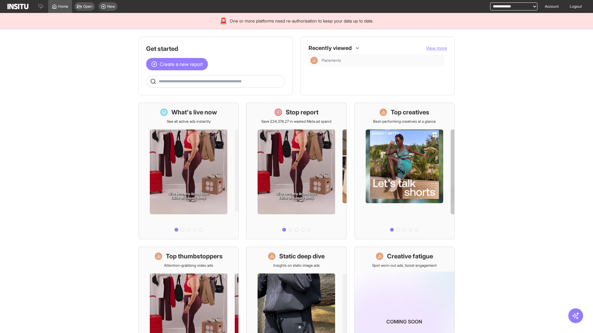 The width and height of the screenshot is (593, 333). I want to click on p: Insights on static image ads, so click(296, 266).